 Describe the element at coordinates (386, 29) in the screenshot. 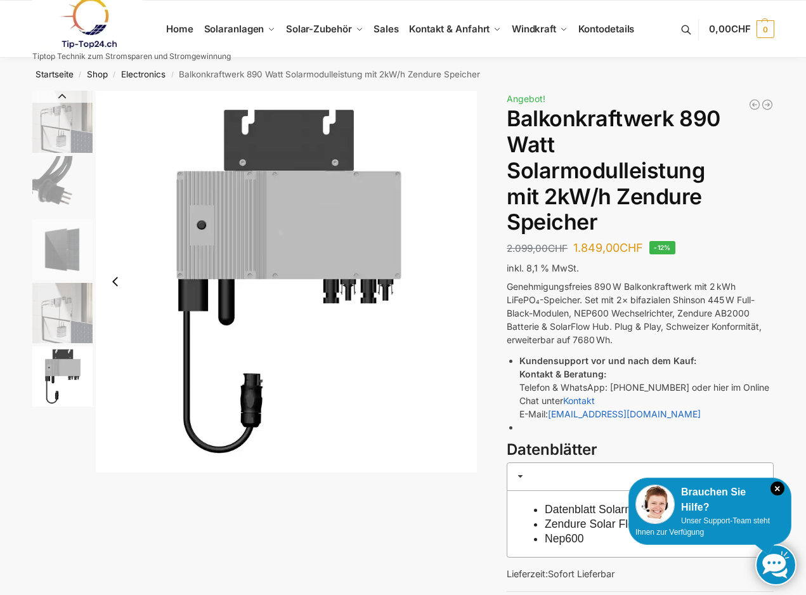

I see `span: Sales` at that location.